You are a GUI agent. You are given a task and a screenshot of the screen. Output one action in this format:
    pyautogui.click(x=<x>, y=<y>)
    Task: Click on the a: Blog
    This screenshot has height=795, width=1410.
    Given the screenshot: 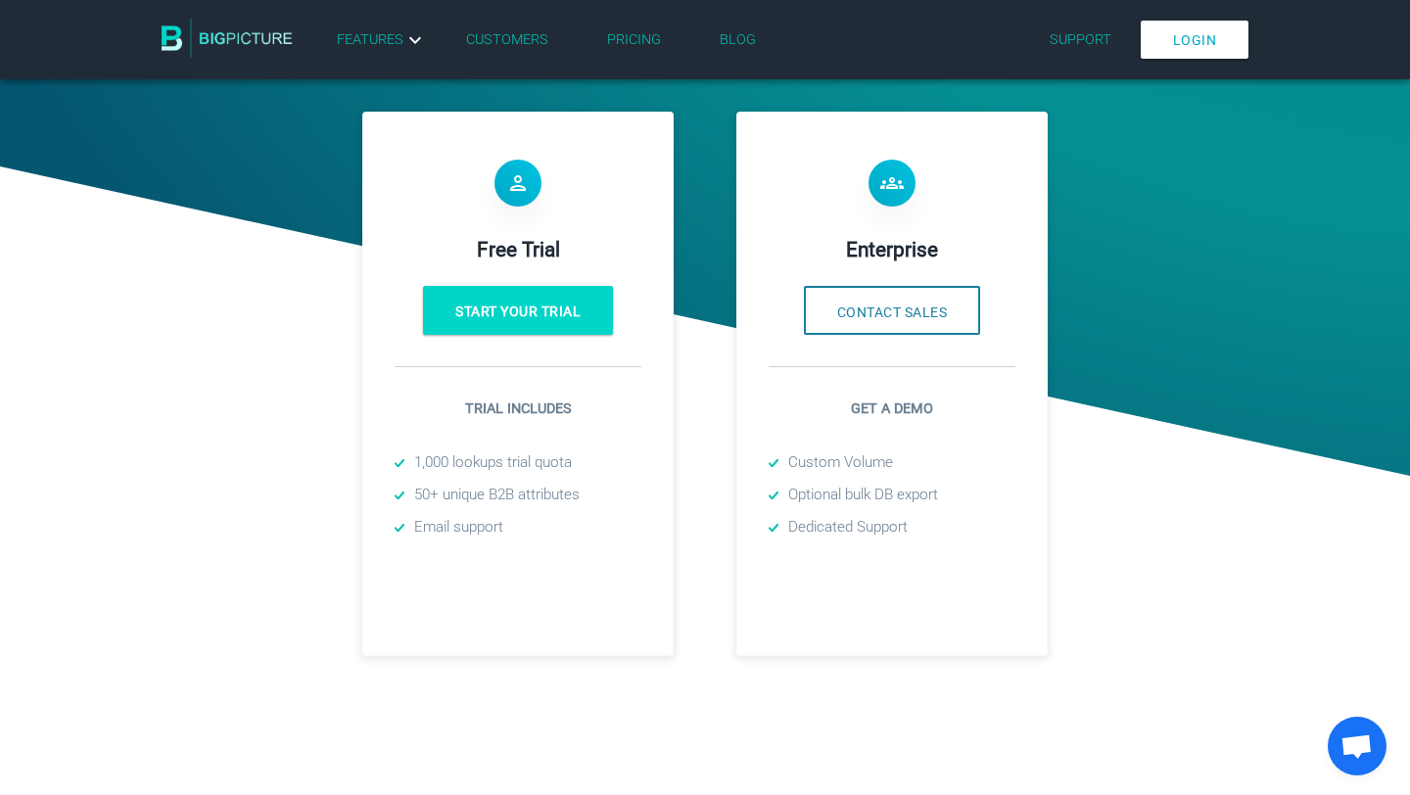 What is the action you would take?
    pyautogui.click(x=737, y=39)
    